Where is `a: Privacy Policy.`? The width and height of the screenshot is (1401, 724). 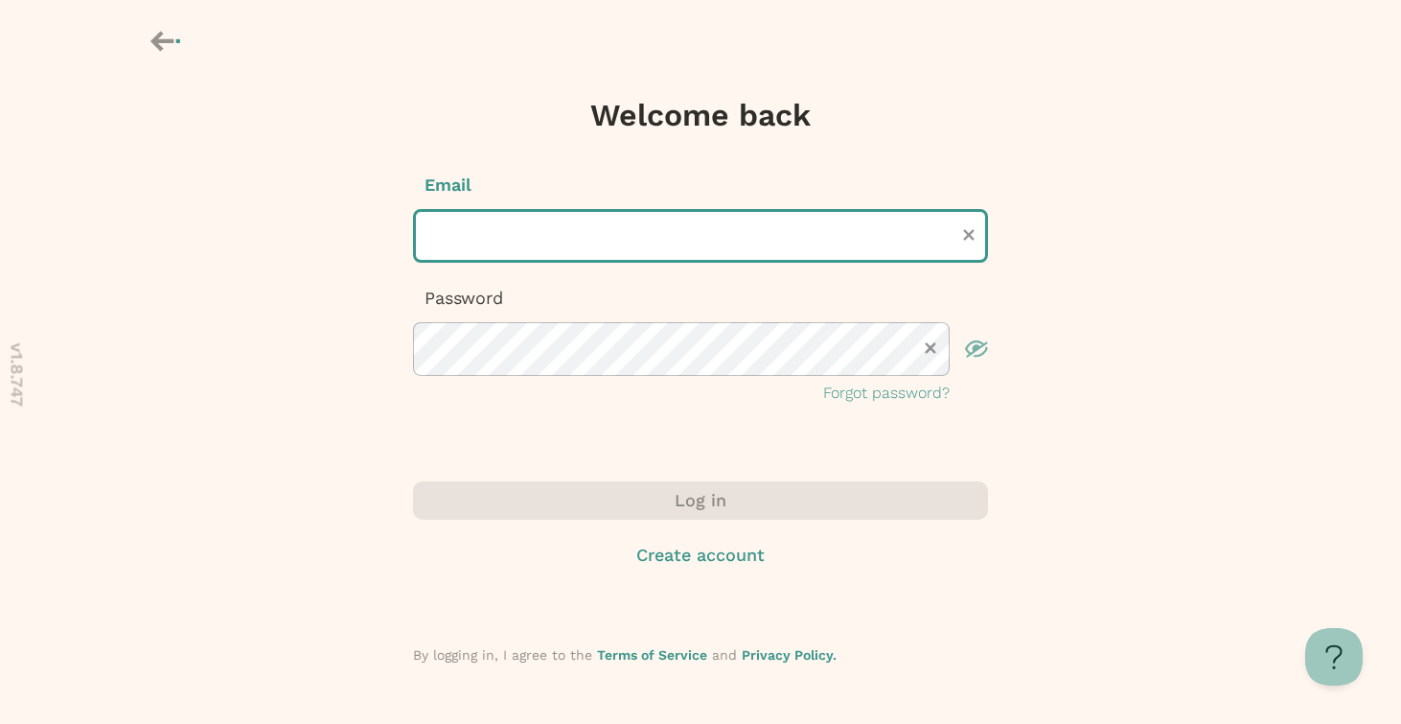 a: Privacy Policy. is located at coordinates (789, 655).